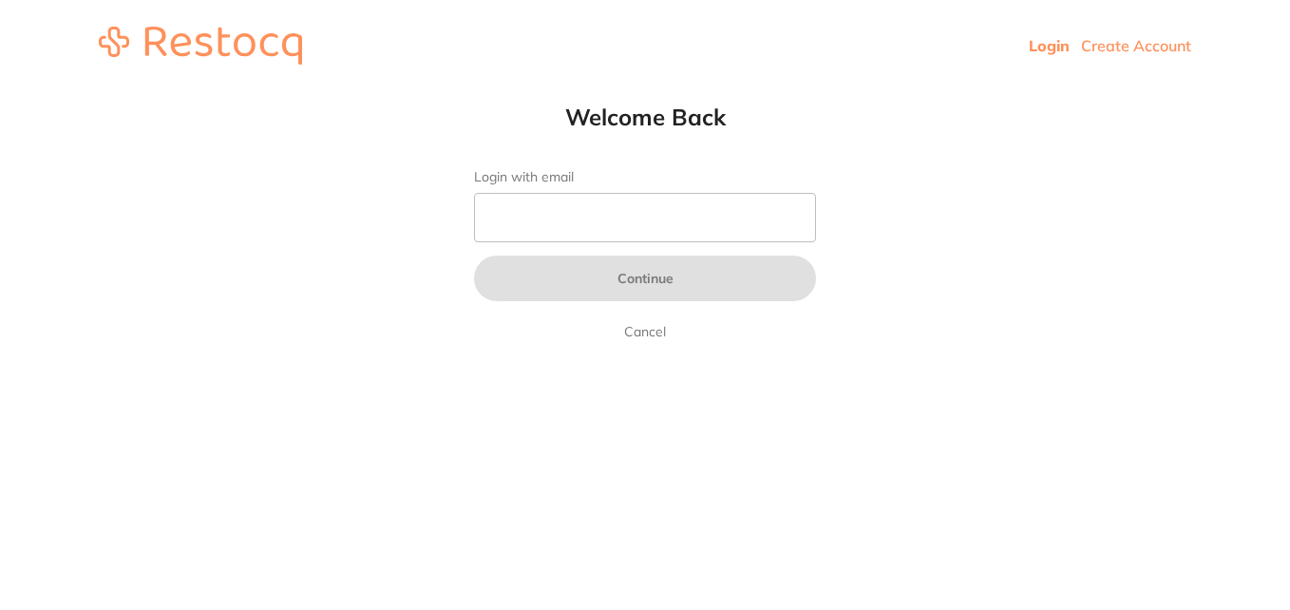 The image size is (1290, 610). Describe the element at coordinates (1136, 46) in the screenshot. I see `a: Create Account` at that location.